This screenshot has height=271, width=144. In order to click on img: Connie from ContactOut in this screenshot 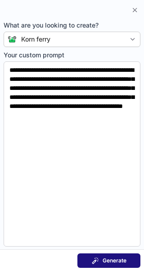, I will do `click(10, 39)`.